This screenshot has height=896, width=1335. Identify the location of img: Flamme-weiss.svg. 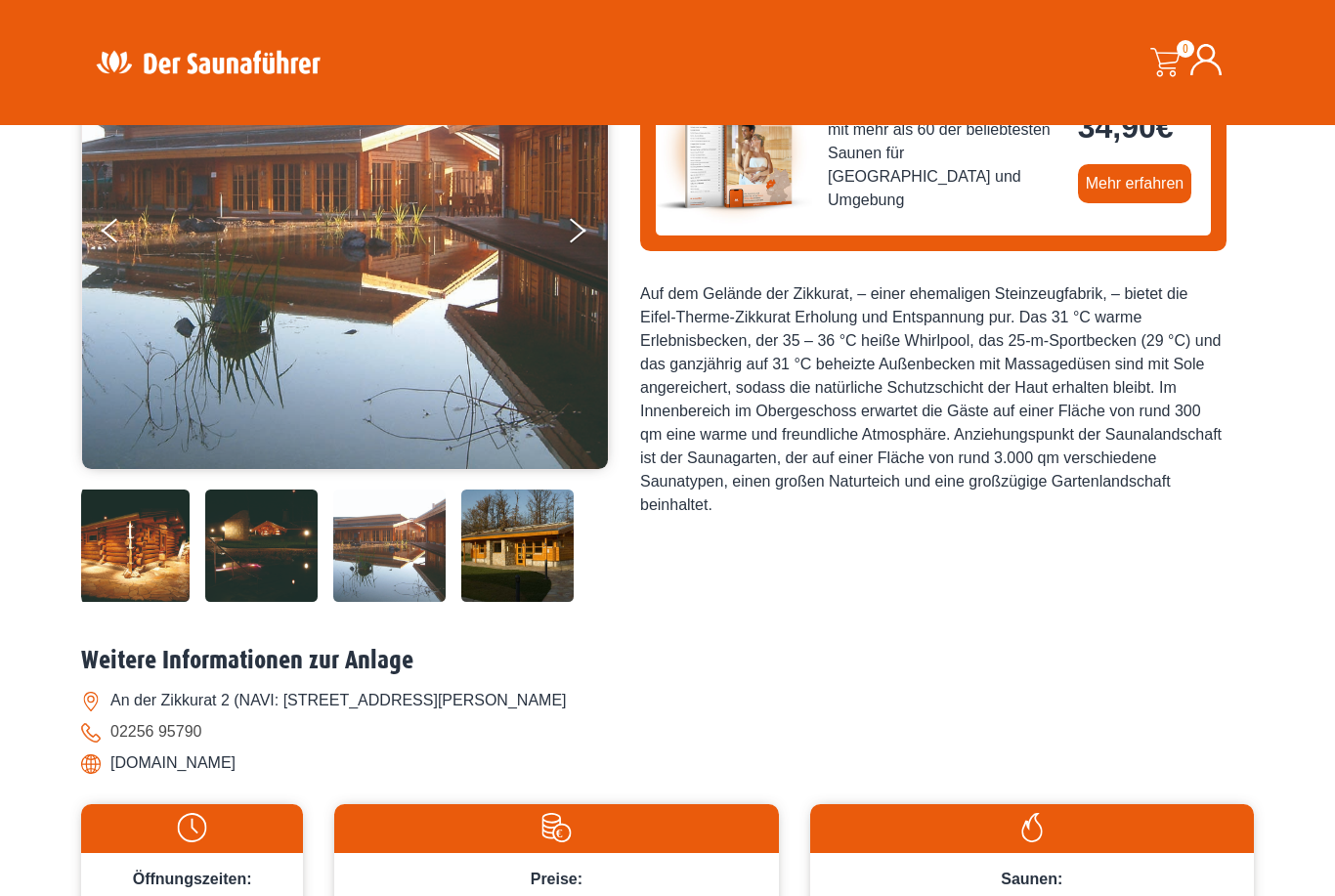
(1032, 828).